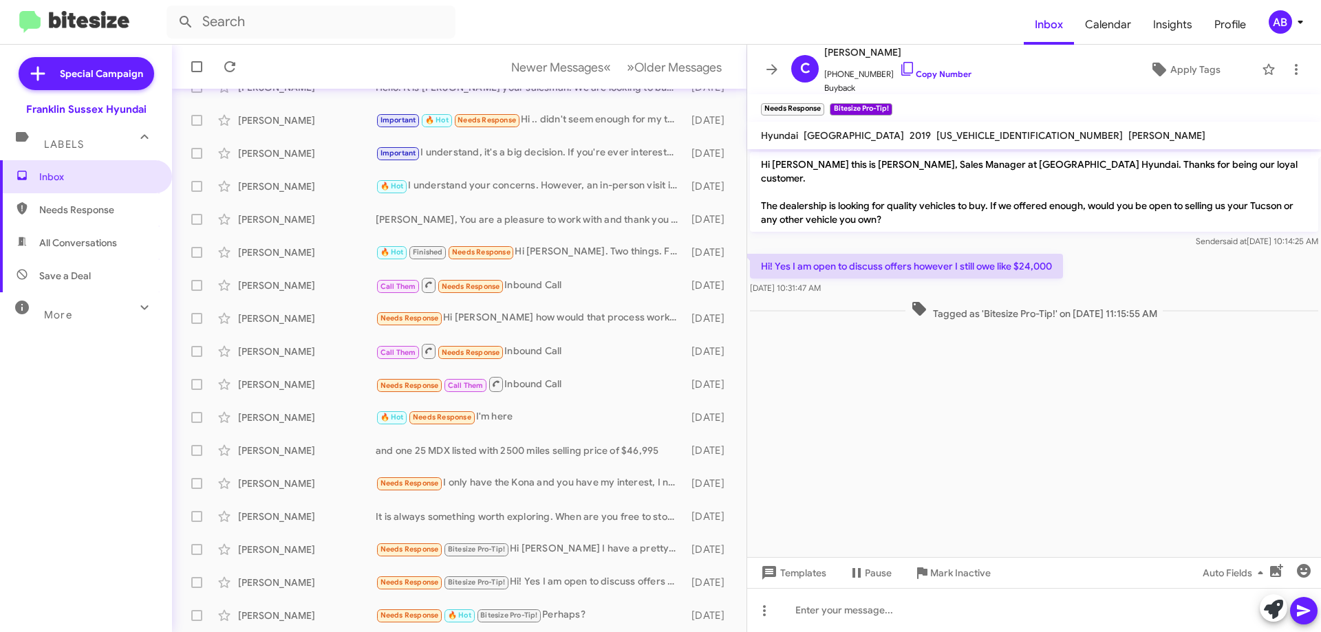 The height and width of the screenshot is (632, 1321). I want to click on span: Important, so click(398, 153).